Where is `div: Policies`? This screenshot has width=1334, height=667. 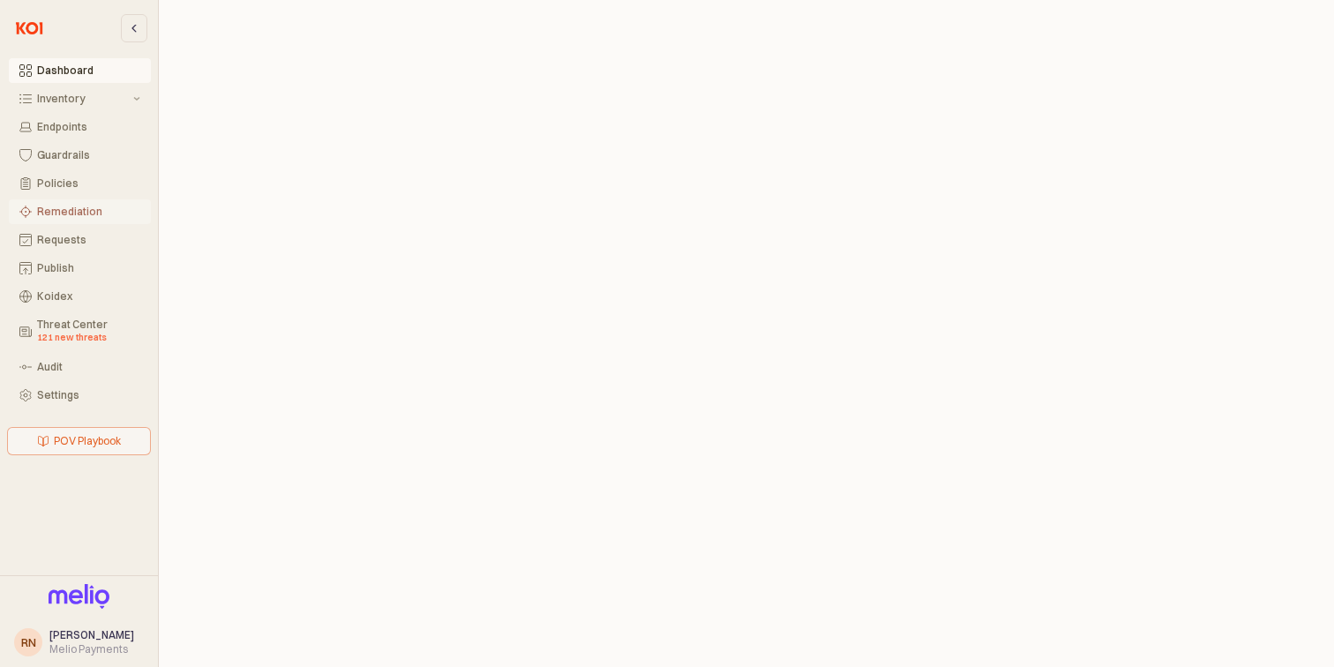
div: Policies is located at coordinates (88, 183).